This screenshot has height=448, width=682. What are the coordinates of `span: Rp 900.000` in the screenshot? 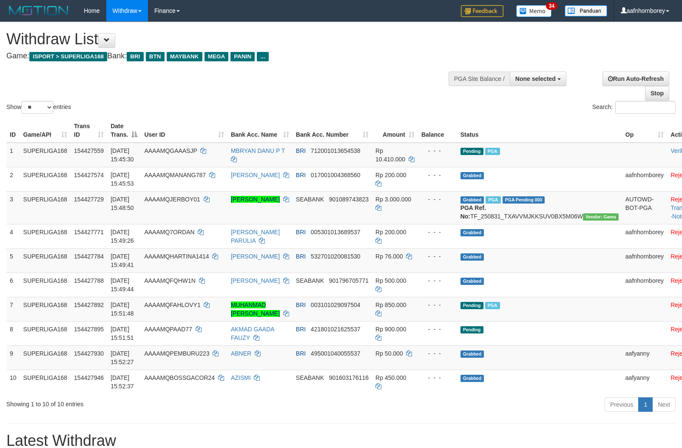 It's located at (391, 329).